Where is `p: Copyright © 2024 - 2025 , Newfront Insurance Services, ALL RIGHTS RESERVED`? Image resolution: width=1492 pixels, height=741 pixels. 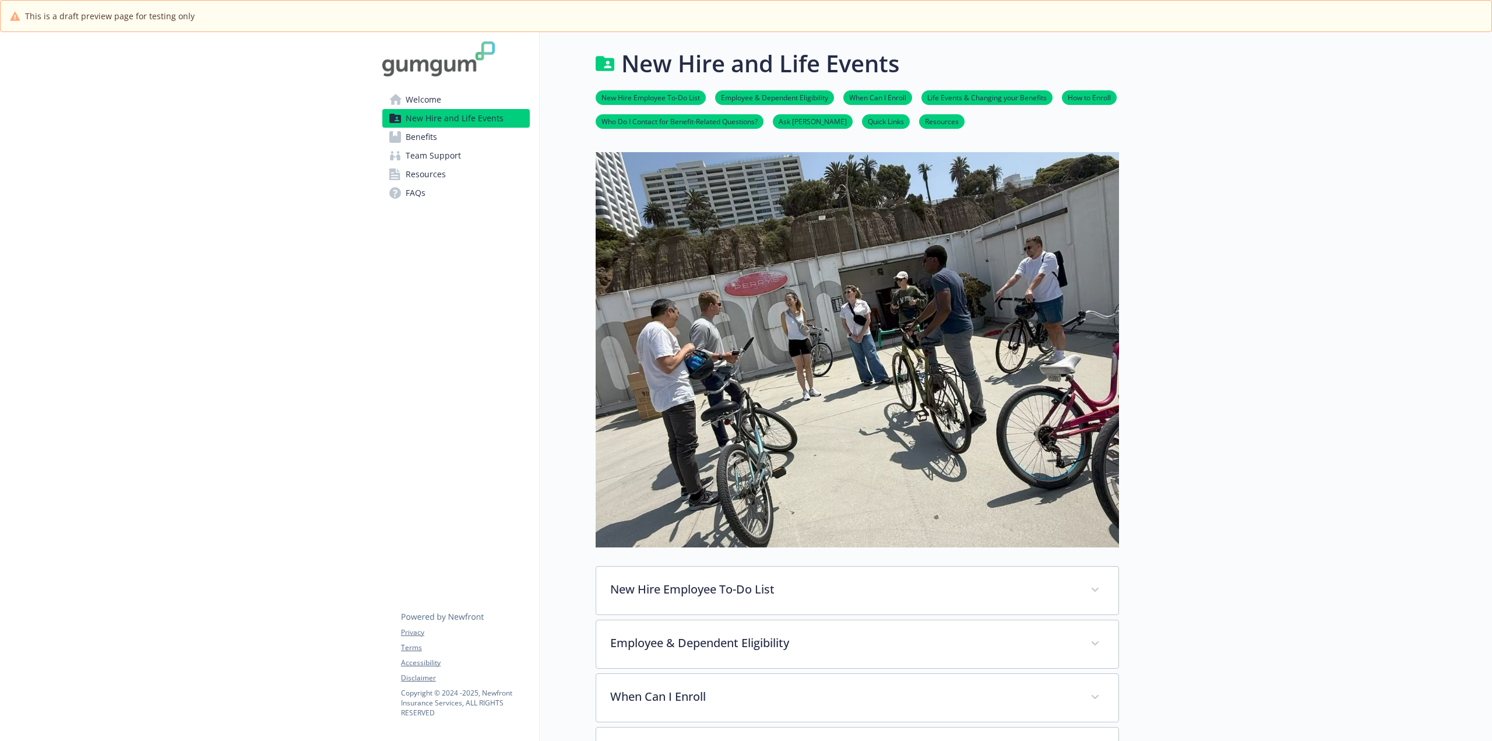 p: Copyright © 2024 - 2025 , Newfront Insurance Services, ALL RIGHTS RESERVED is located at coordinates (465, 702).